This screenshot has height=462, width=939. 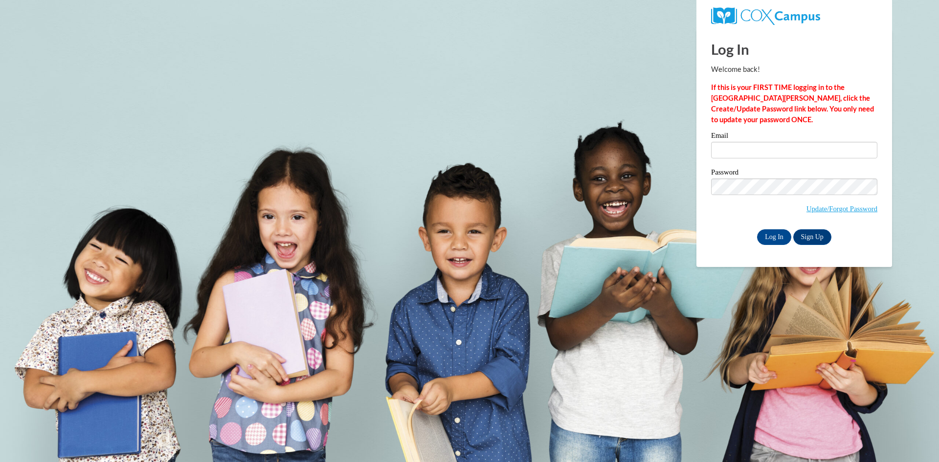 What do you see at coordinates (794, 69) in the screenshot?
I see `p: Welcome back!` at bounding box center [794, 69].